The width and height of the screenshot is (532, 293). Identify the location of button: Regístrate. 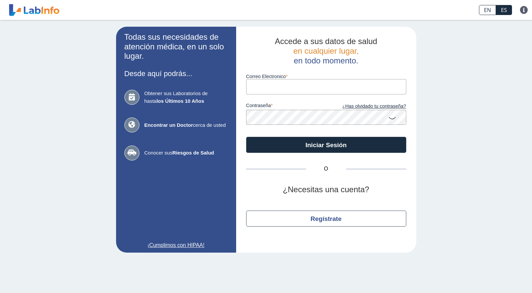
(326, 219).